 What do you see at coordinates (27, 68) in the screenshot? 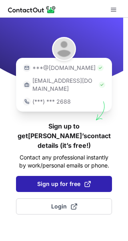
I see `img: https://contactout.com/extension/app/static/media/login-email-icon.f64bce713bb5cd1896fef81aa7b14a...` at bounding box center [27, 68].